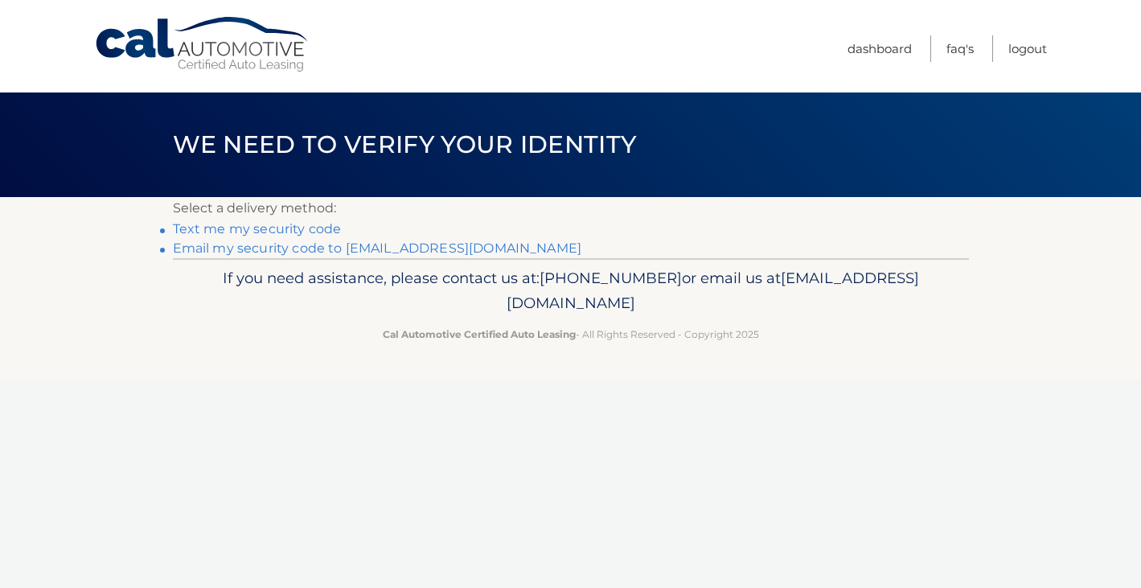 This screenshot has height=588, width=1141. Describe the element at coordinates (203, 44) in the screenshot. I see `a: Cal Automotive` at that location.